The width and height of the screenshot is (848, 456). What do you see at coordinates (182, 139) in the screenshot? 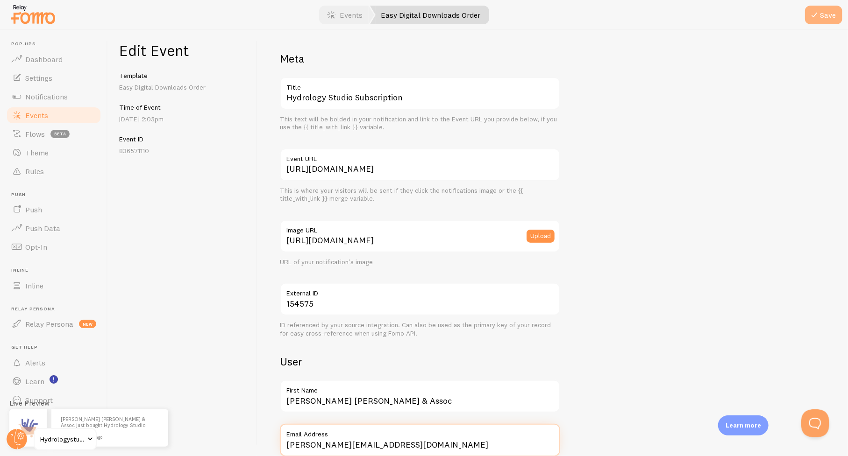
I see `h5: Event ID` at bounding box center [182, 139].